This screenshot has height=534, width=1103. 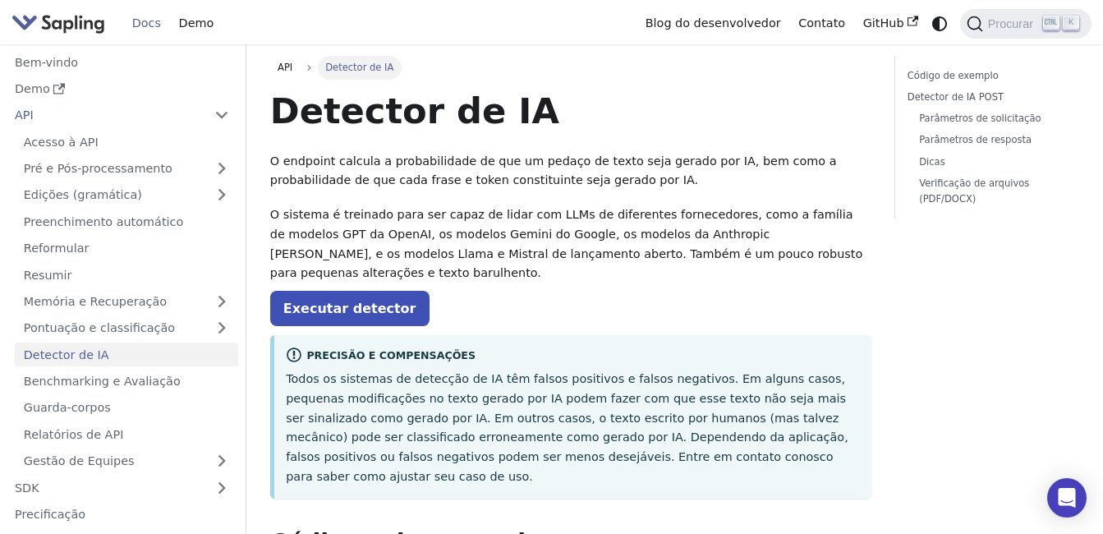 What do you see at coordinates (122, 514) in the screenshot?
I see `a: Precificação` at bounding box center [122, 514].